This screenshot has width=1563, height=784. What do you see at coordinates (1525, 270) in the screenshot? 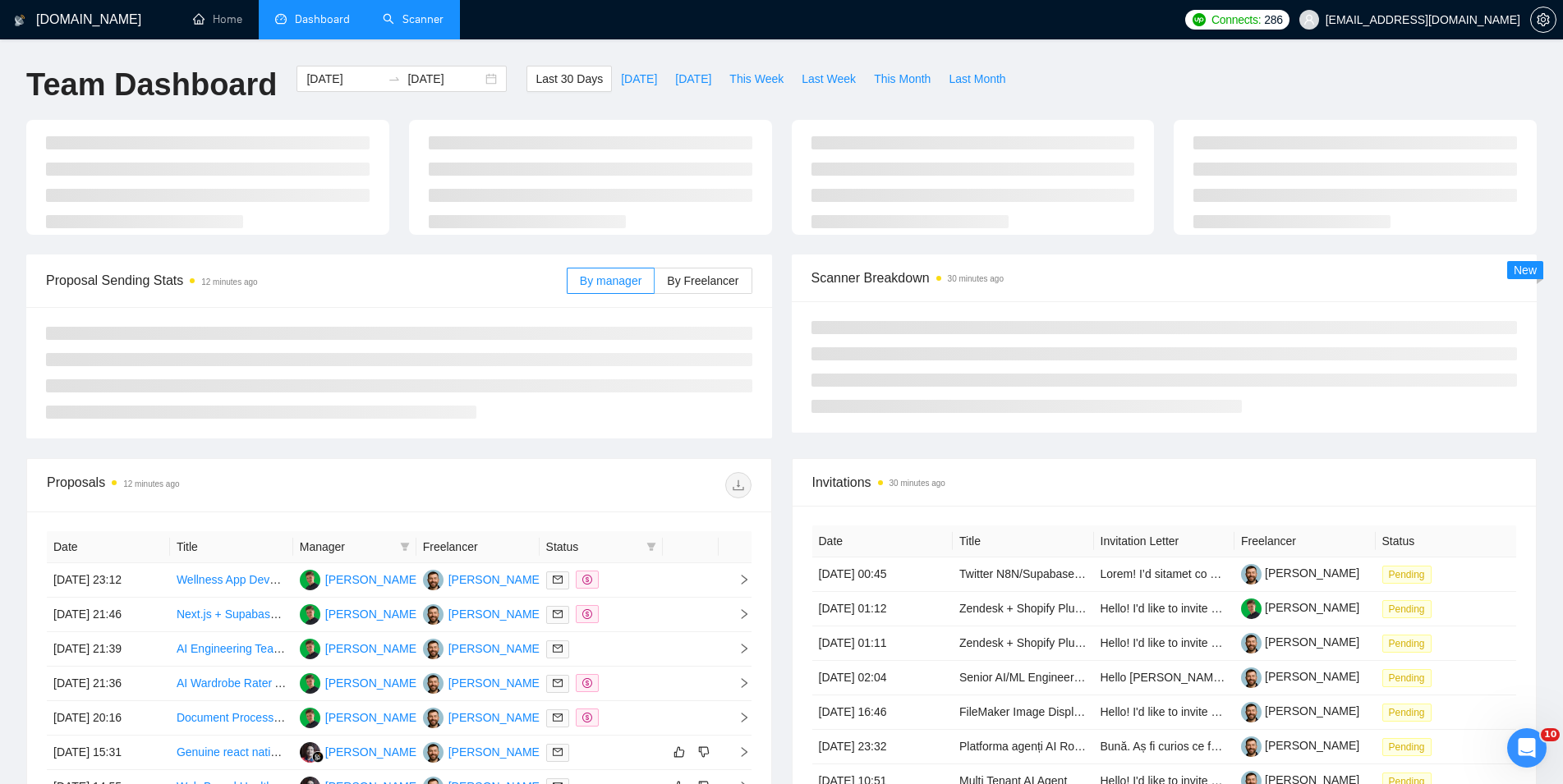
I see `span: New` at bounding box center [1525, 270].